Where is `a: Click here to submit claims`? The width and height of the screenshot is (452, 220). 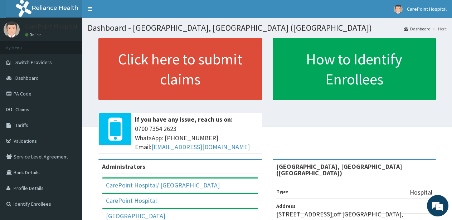 a: Click here to submit claims is located at coordinates (180, 69).